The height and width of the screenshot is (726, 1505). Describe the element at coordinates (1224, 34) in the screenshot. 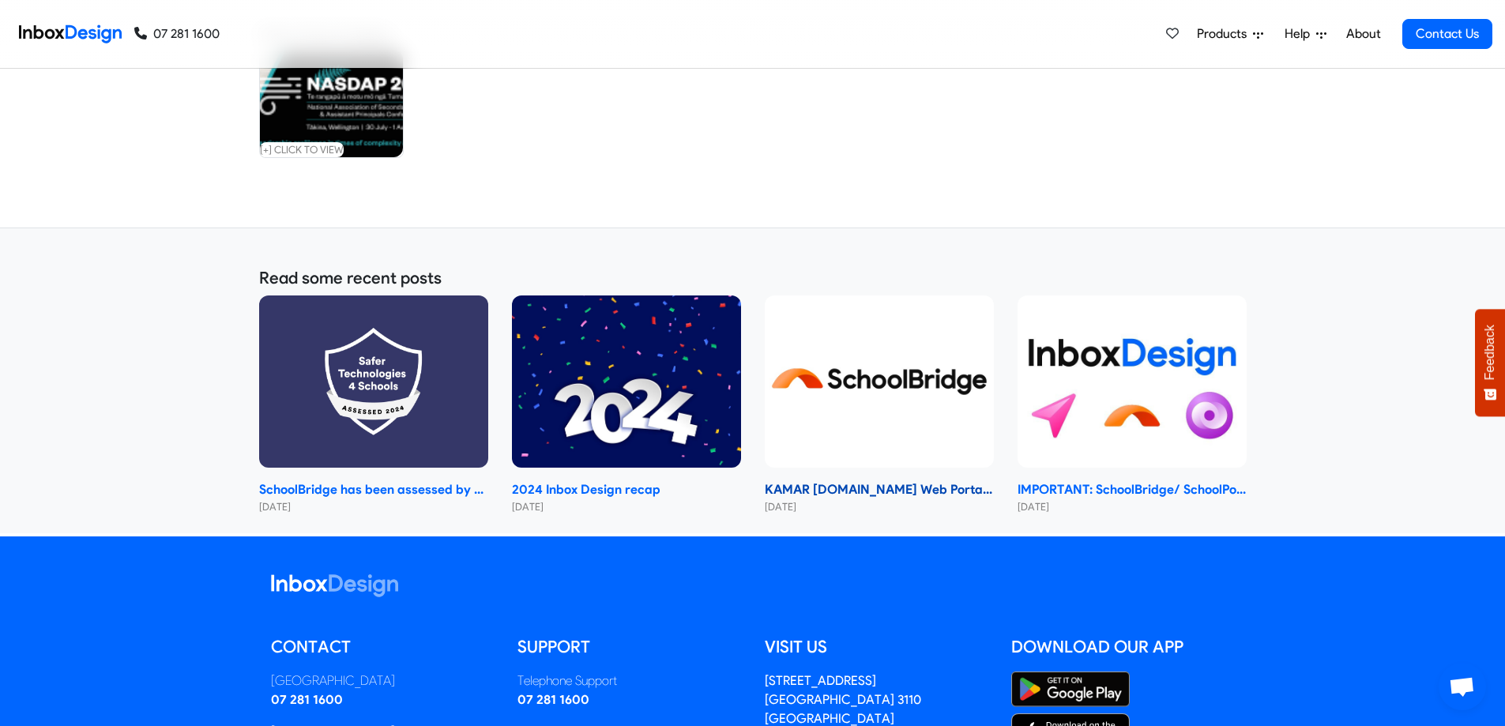

I see `span: Products` at that location.